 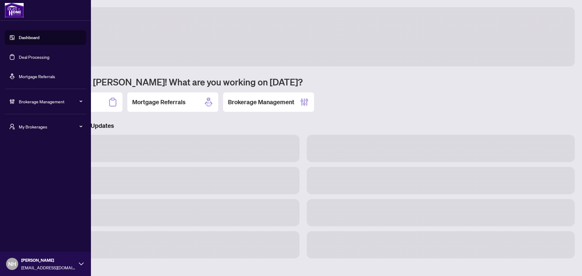 I want to click on h2: Mortgage Referrals, so click(x=159, y=102).